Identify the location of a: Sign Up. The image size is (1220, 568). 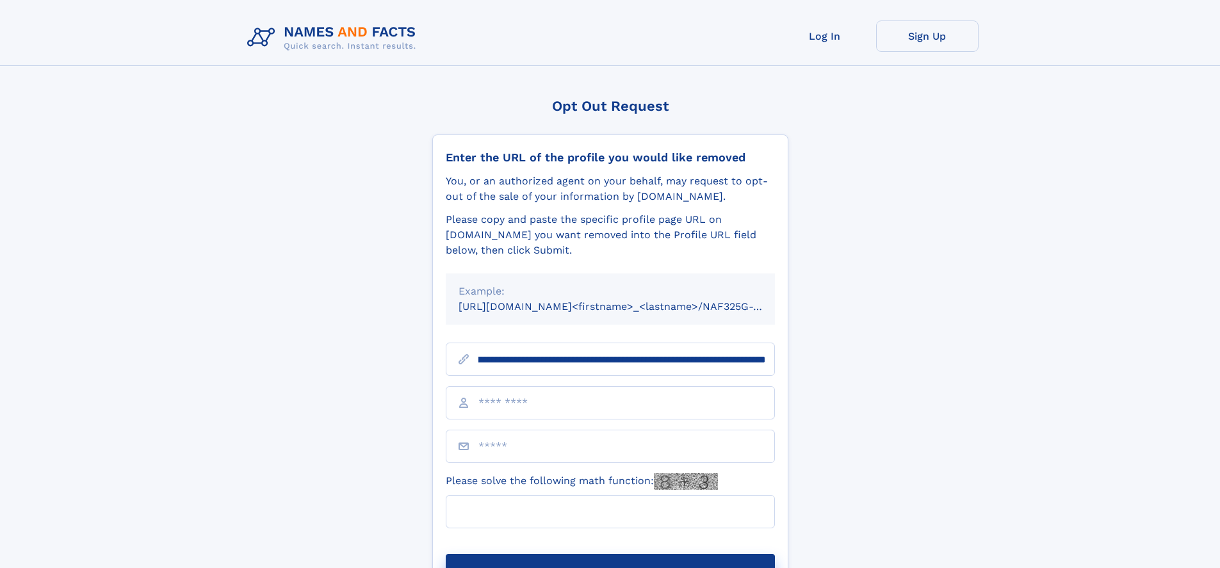
(927, 36).